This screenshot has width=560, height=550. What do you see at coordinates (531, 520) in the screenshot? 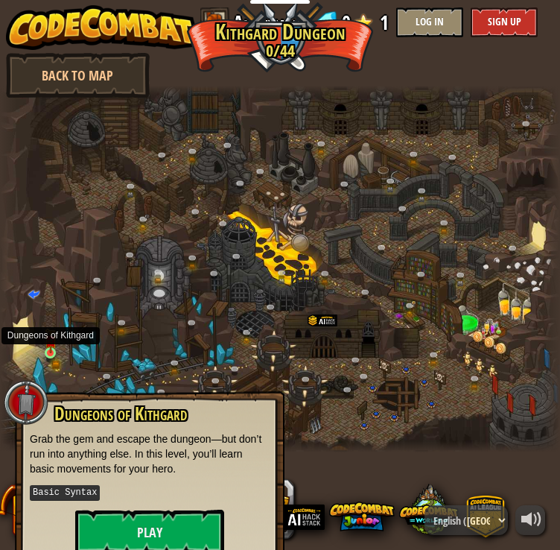
I see `button: Adjust volume` at bounding box center [531, 520].